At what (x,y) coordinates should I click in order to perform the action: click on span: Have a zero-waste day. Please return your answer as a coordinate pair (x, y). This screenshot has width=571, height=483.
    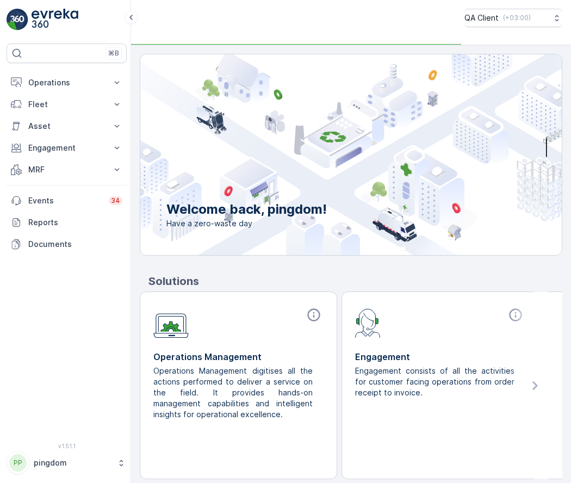
    Looking at the image, I should click on (246, 223).